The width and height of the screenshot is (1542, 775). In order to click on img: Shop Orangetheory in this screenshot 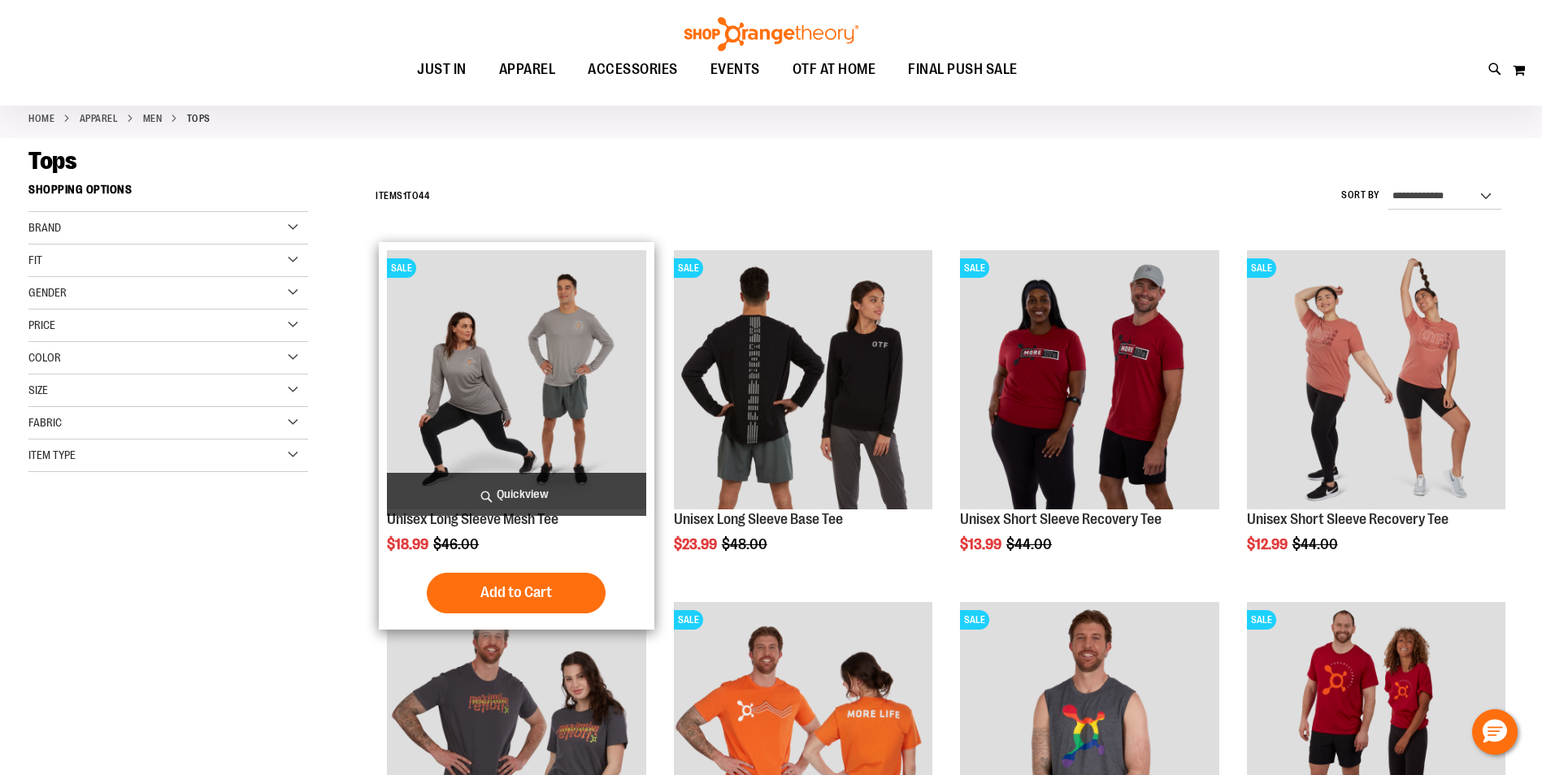, I will do `click(771, 34)`.